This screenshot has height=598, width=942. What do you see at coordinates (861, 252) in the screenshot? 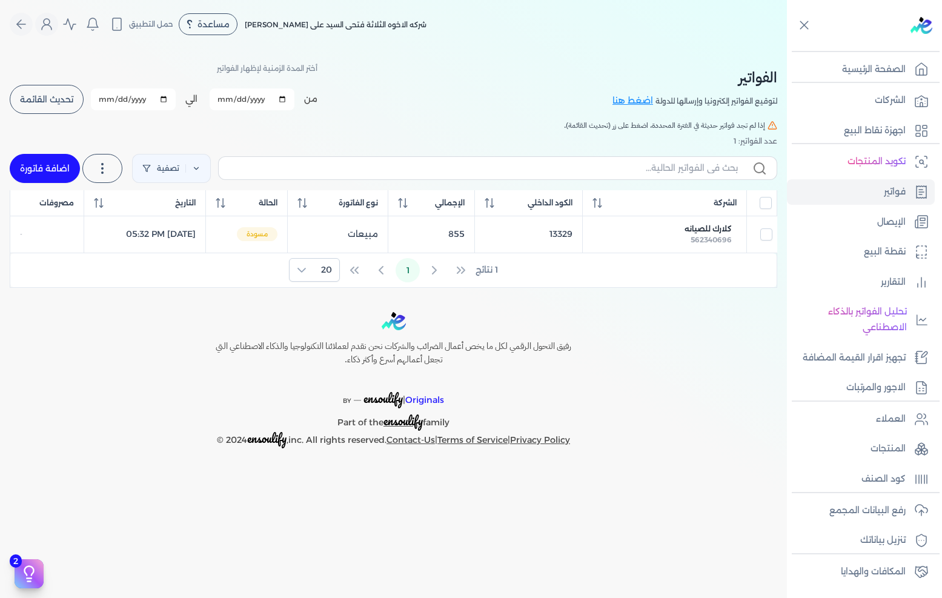
I see `a: نقطة البيع` at bounding box center [861, 252].